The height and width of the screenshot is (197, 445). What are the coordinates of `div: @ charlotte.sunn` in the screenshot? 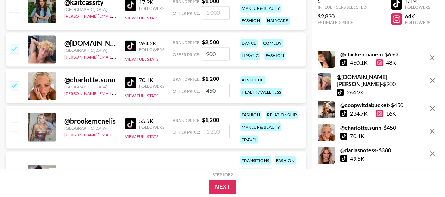 It's located at (90, 80).